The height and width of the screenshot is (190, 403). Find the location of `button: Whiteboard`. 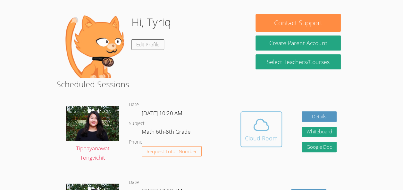

button: Whiteboard is located at coordinates (319, 132).